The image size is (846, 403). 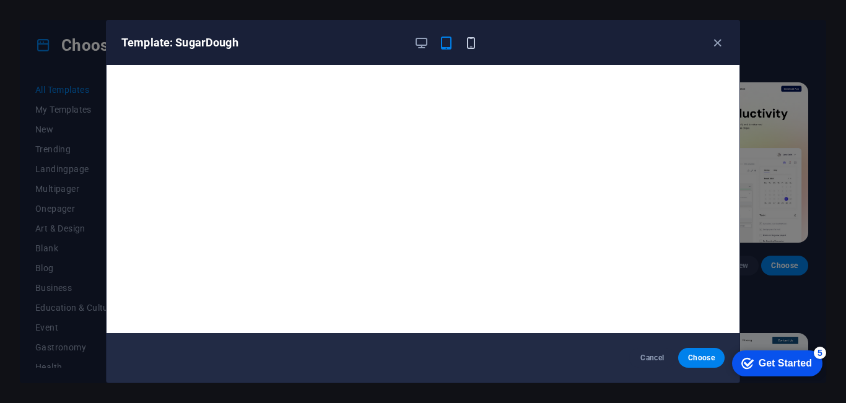 I want to click on button: Cancel, so click(x=652, y=358).